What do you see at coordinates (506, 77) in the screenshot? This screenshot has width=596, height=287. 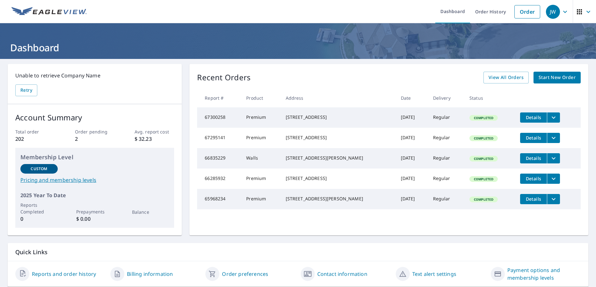 I see `span: View All Orders` at bounding box center [506, 77].